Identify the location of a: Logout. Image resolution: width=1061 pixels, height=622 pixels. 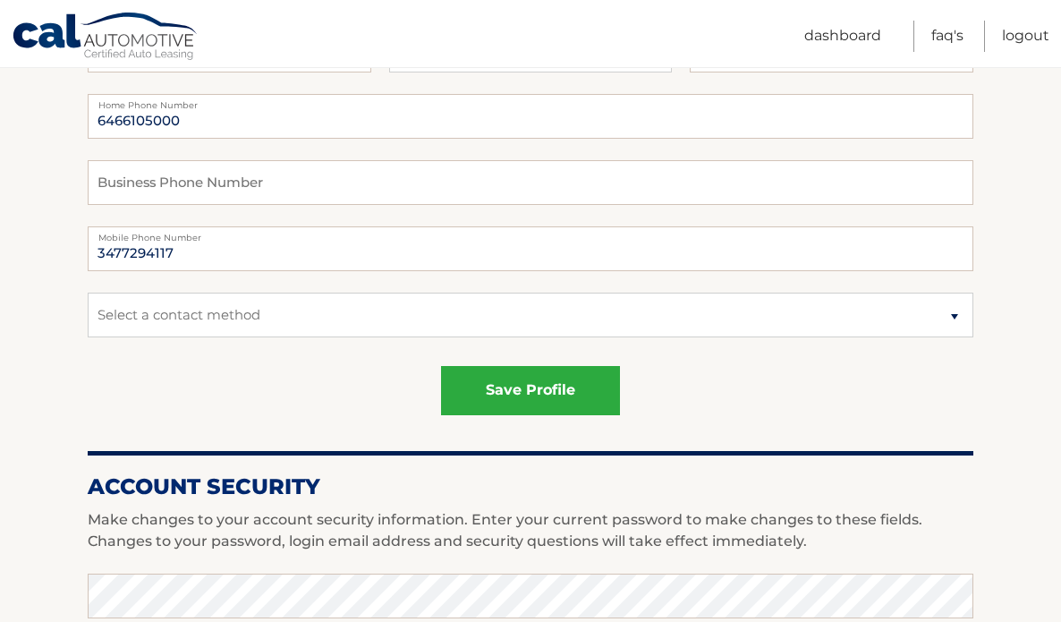
(1025, 36).